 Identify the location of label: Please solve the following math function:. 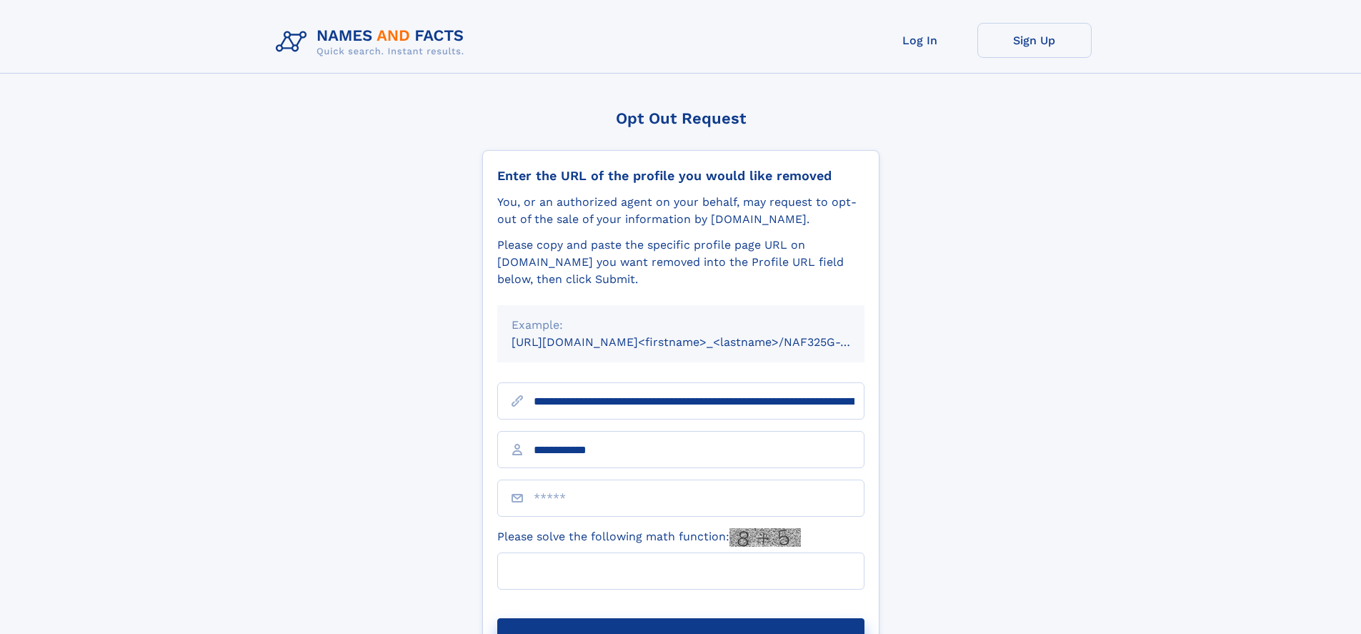
(649, 537).